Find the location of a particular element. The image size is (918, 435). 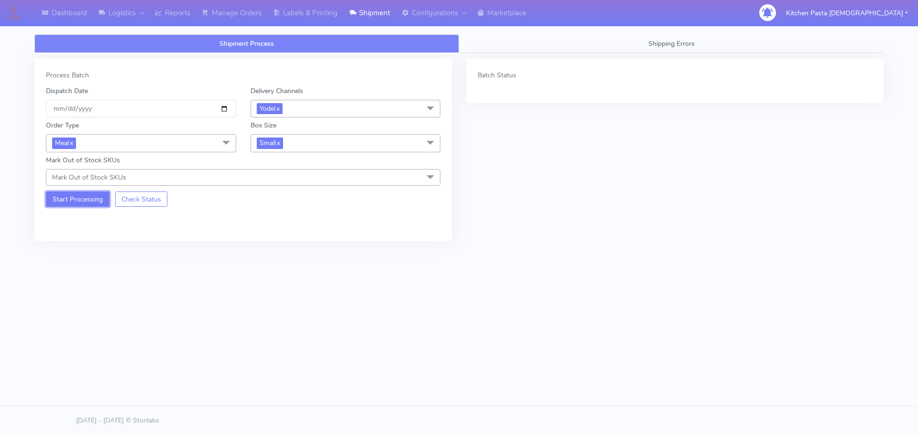

button: Start Processing is located at coordinates (77, 199).